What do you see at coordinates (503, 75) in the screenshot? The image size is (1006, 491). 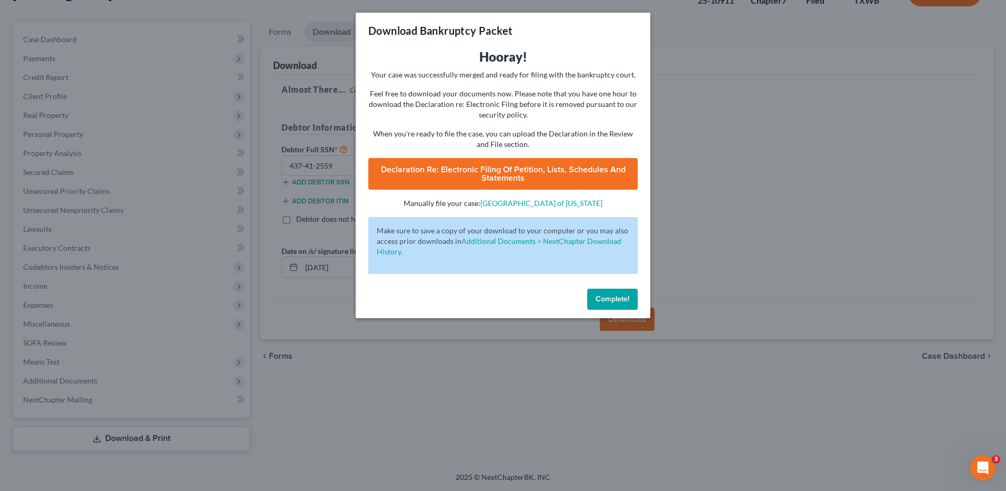 I see `p: Your case was successfully merged and ready for filing with the bankruptcy court.` at bounding box center [503, 75].